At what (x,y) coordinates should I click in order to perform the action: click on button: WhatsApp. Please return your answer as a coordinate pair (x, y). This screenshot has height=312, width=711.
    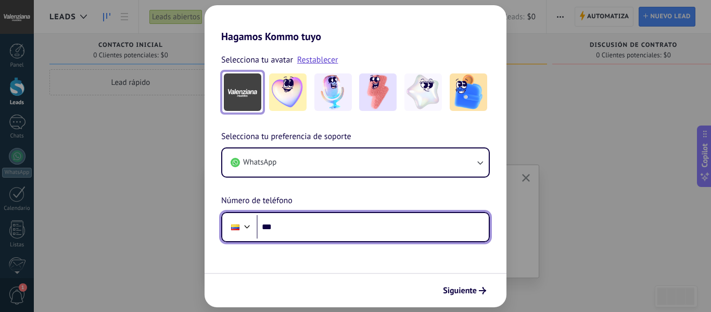
    Looking at the image, I should click on (355, 162).